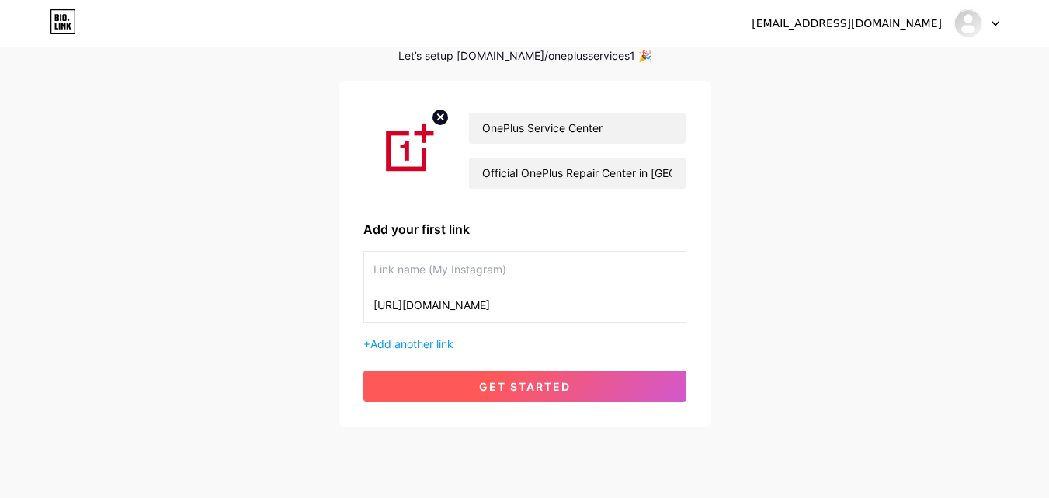 This screenshot has height=498, width=1049. What do you see at coordinates (577, 128) in the screenshot?
I see `input: Your name` at bounding box center [577, 128].